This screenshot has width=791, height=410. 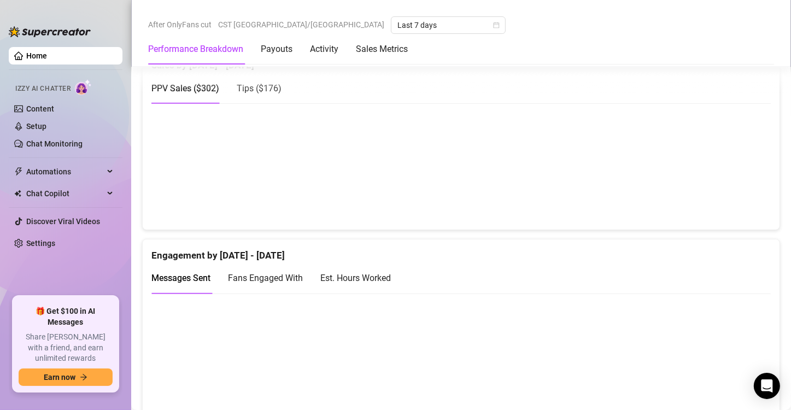 What do you see at coordinates (265, 278) in the screenshot?
I see `span: Fans Engaged With` at bounding box center [265, 278].